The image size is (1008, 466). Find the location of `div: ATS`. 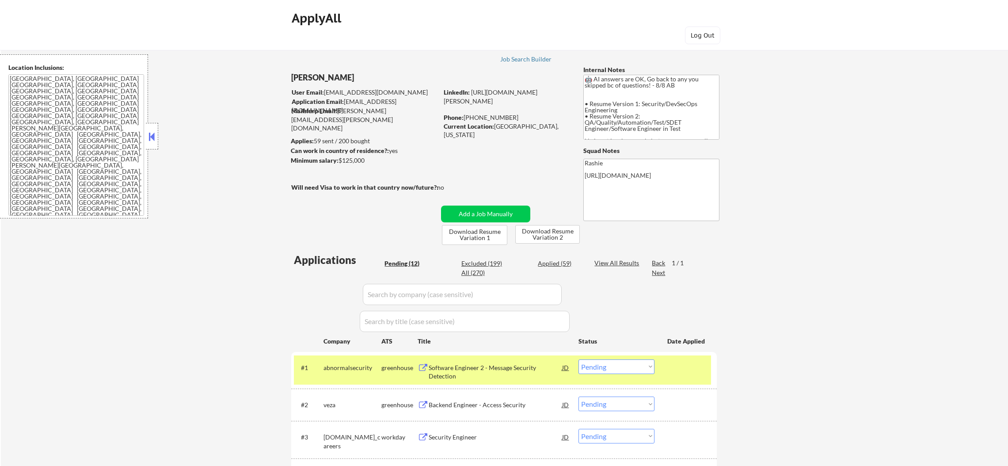

div: ATS is located at coordinates (399, 341).